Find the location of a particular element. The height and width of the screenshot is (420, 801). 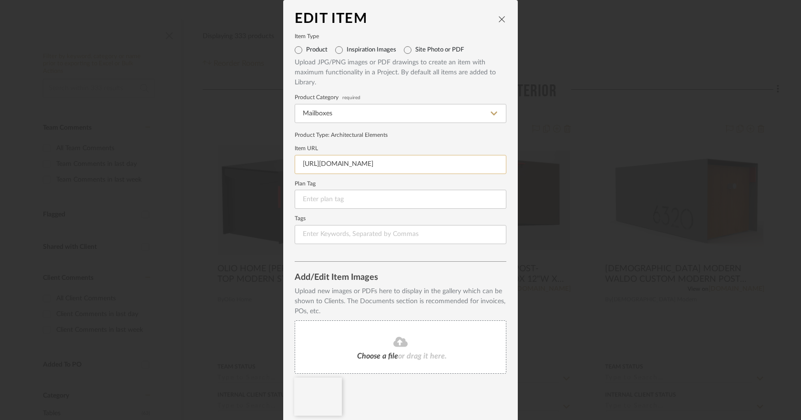

input: Enter URL is located at coordinates (400, 164).